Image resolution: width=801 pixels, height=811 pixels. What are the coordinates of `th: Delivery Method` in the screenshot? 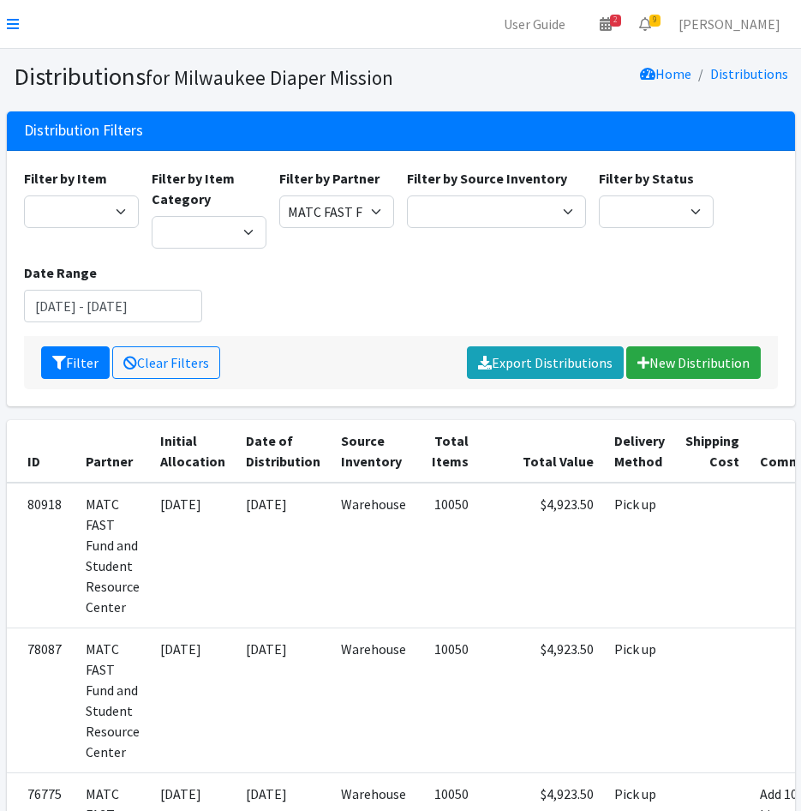 It's located at (639, 451).